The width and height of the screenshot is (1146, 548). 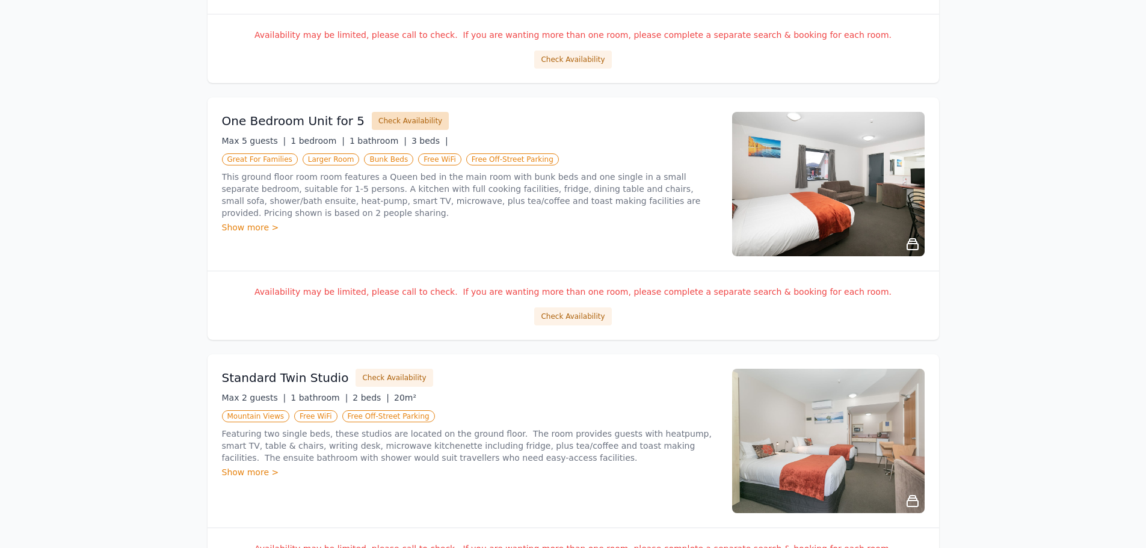 What do you see at coordinates (371, 398) in the screenshot?
I see `span: 2 beds |` at bounding box center [371, 398].